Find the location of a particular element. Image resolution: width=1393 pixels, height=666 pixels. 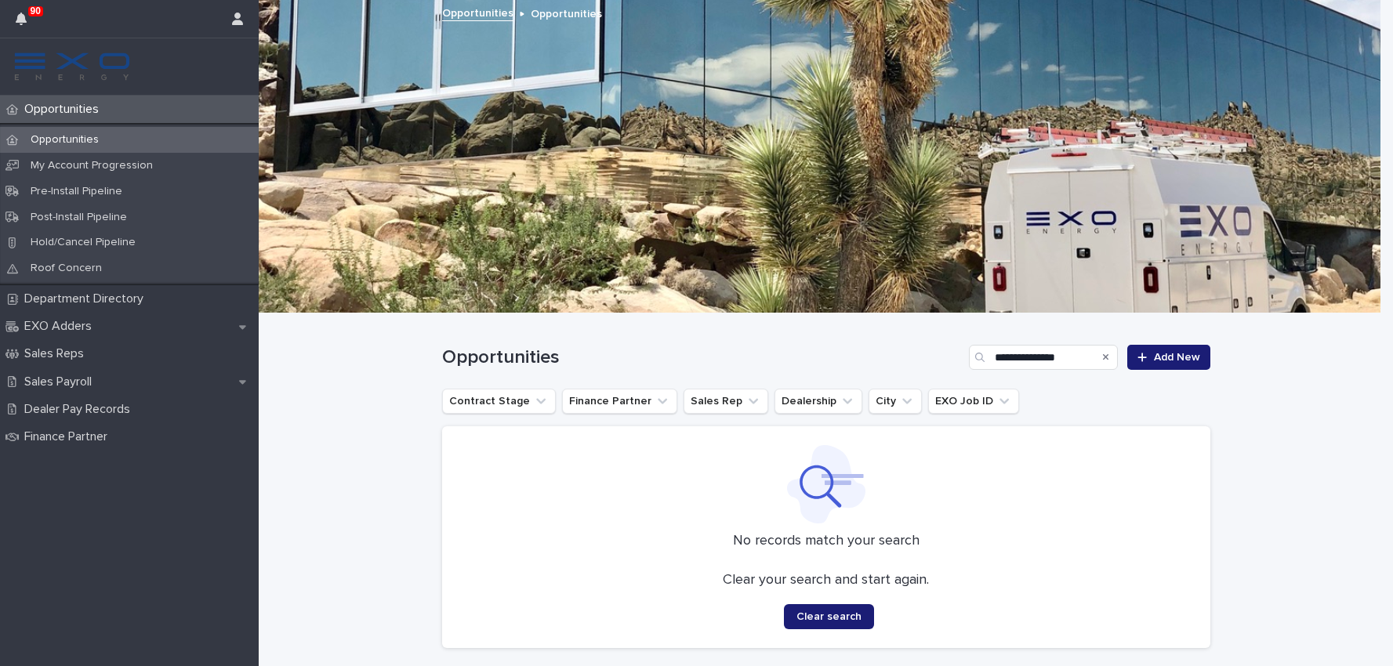

a: Add New is located at coordinates (1168, 357).